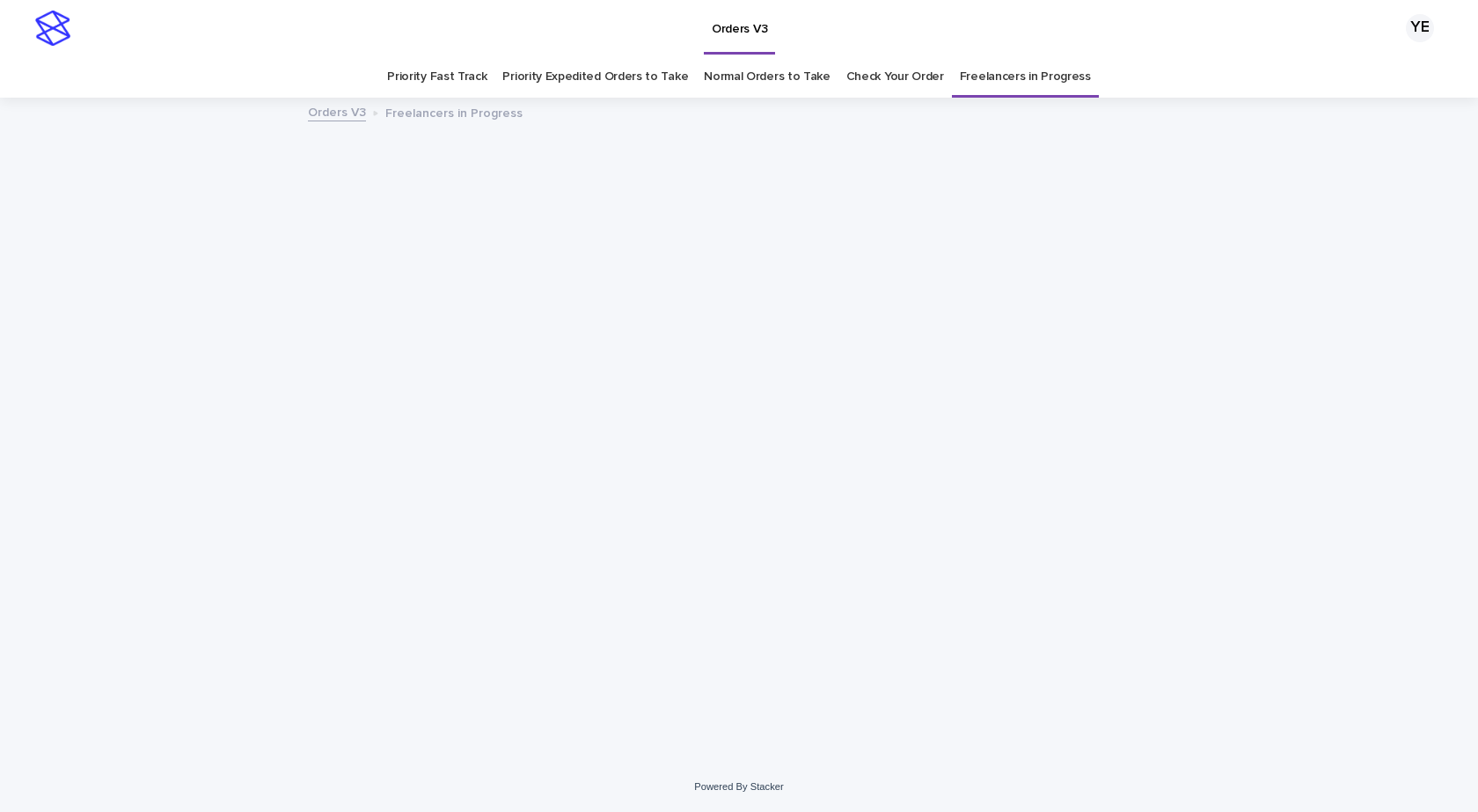 This screenshot has width=1478, height=812. What do you see at coordinates (454, 112) in the screenshot?
I see `p: Freelancers in Progress` at bounding box center [454, 112].